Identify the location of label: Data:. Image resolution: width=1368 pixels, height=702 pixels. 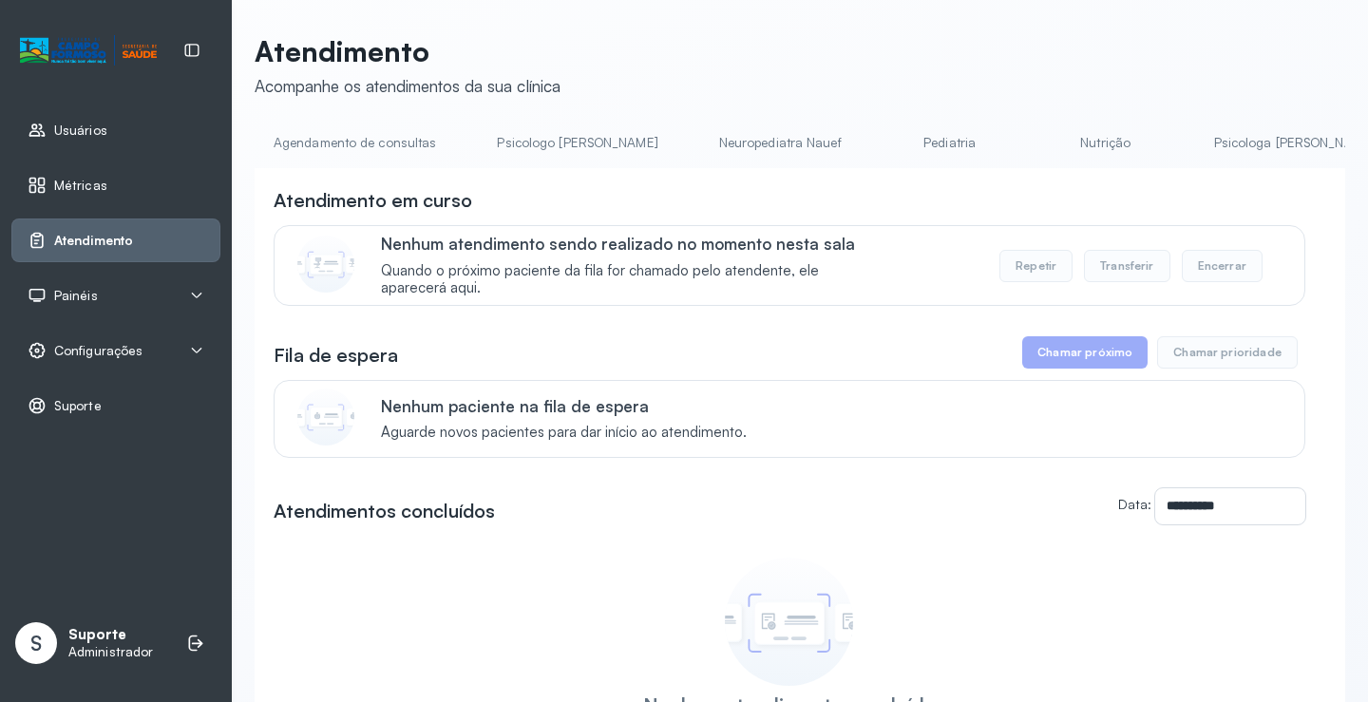
(1135, 504).